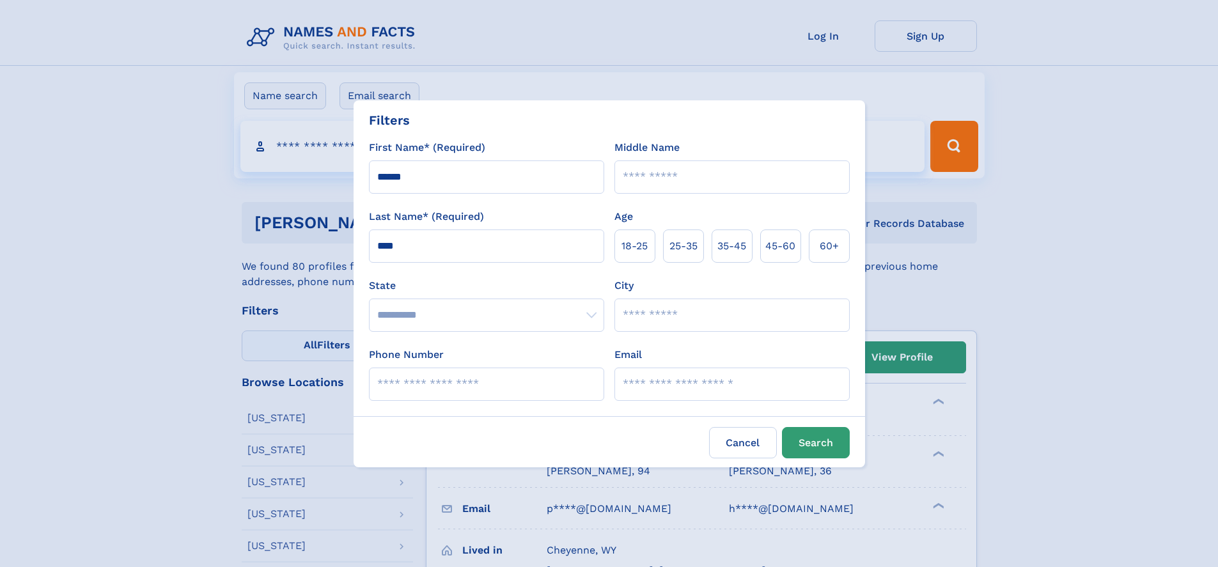  Describe the element at coordinates (623, 217) in the screenshot. I see `label: Age` at that location.